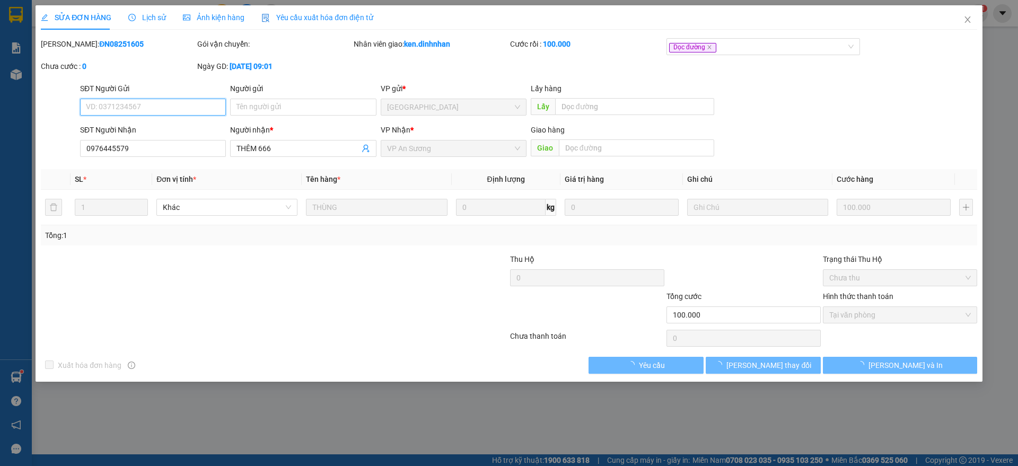 This screenshot has height=466, width=1018. I want to click on span: clock-circle, so click(132, 18).